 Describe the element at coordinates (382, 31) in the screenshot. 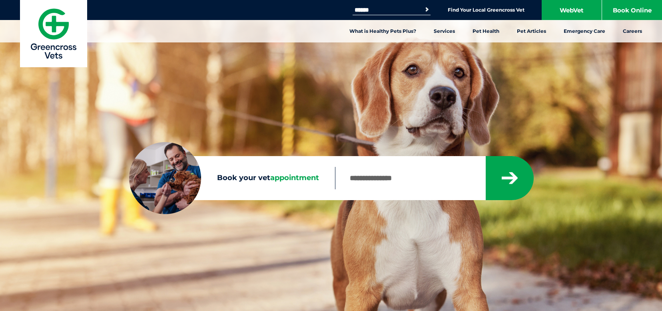

I see `a: What is Healthy Pets Plus?` at that location.